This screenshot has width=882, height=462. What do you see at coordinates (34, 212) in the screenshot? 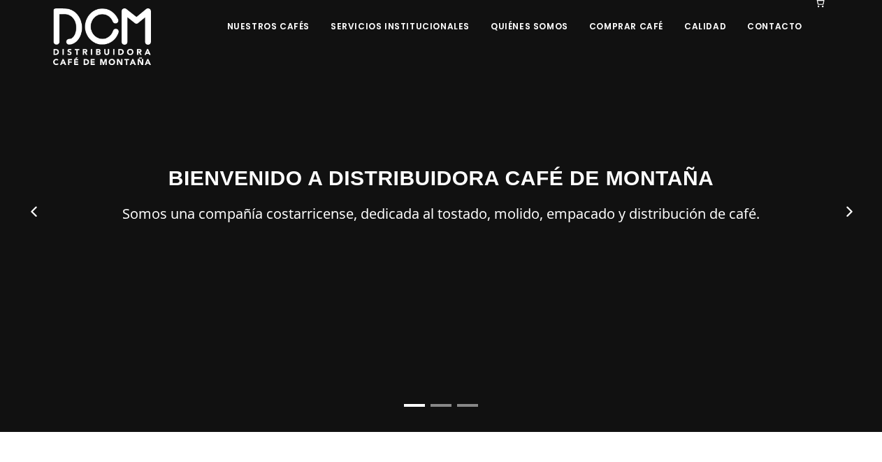
I see `button: Previous` at bounding box center [34, 212].